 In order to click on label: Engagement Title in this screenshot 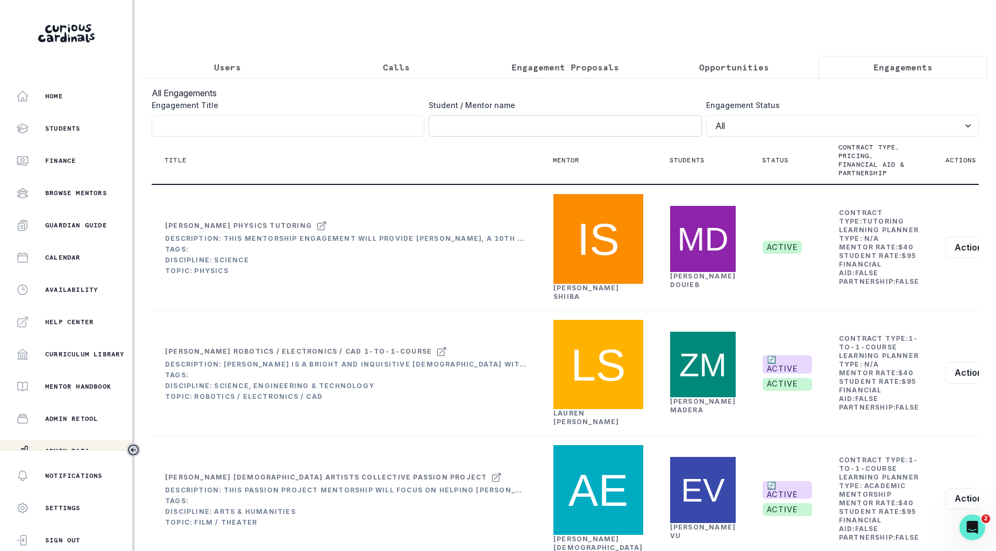, I will do `click(284, 105)`.